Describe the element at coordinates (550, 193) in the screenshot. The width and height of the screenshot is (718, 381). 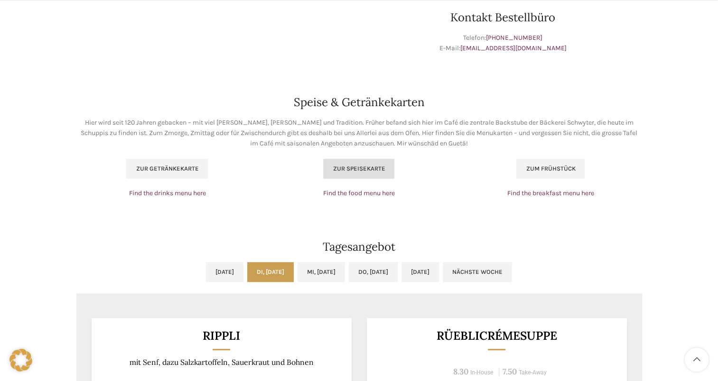
I see `a: Find the breakfast menu here` at that location.